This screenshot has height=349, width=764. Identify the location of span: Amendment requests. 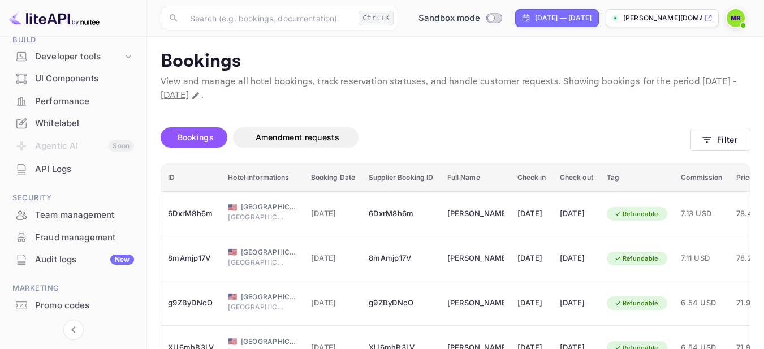
(297, 137).